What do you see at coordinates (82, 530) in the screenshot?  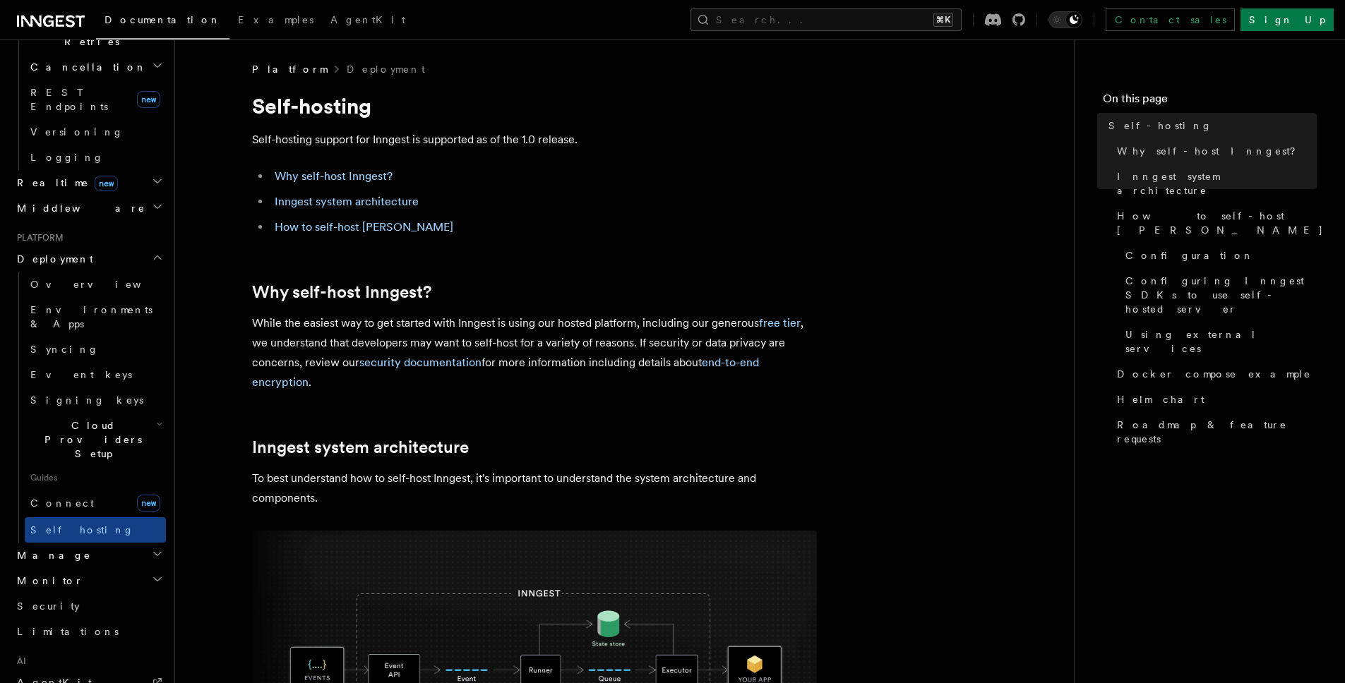 I see `span: Self hosting` at bounding box center [82, 530].